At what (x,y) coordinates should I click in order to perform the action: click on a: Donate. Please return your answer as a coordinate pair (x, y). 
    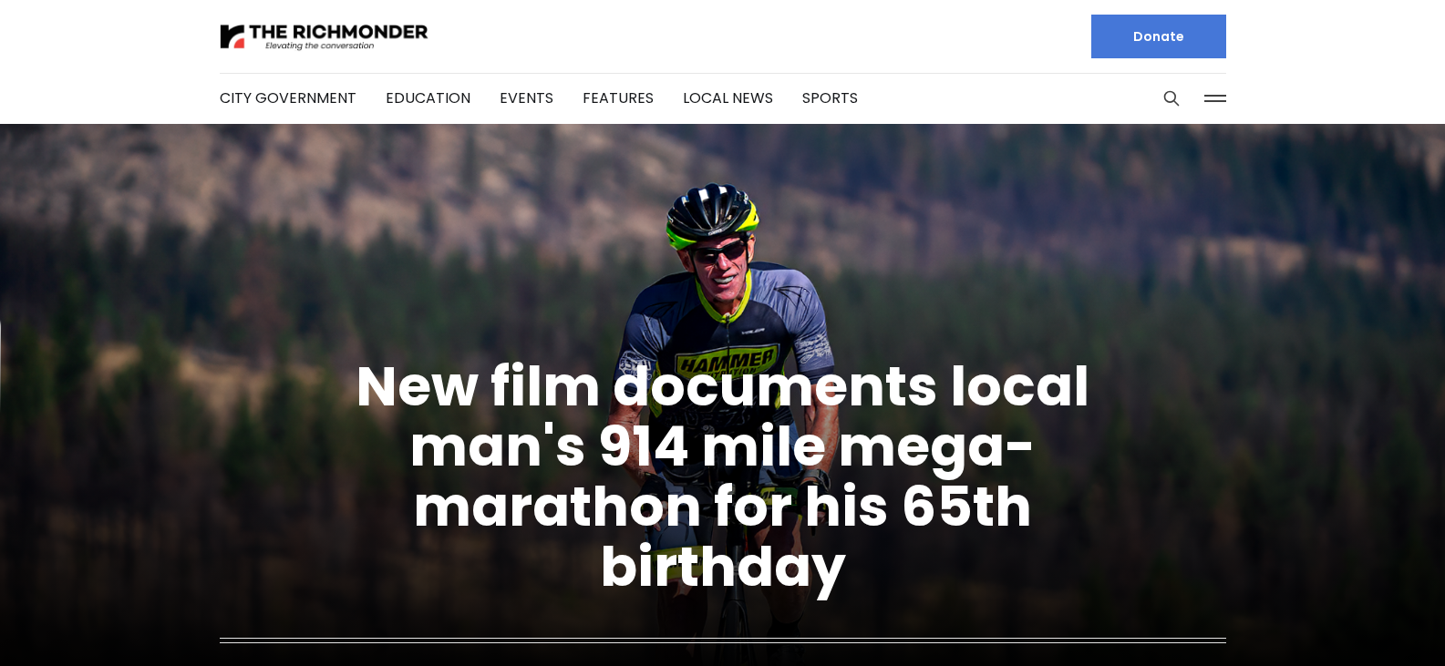
    Looking at the image, I should click on (1158, 36).